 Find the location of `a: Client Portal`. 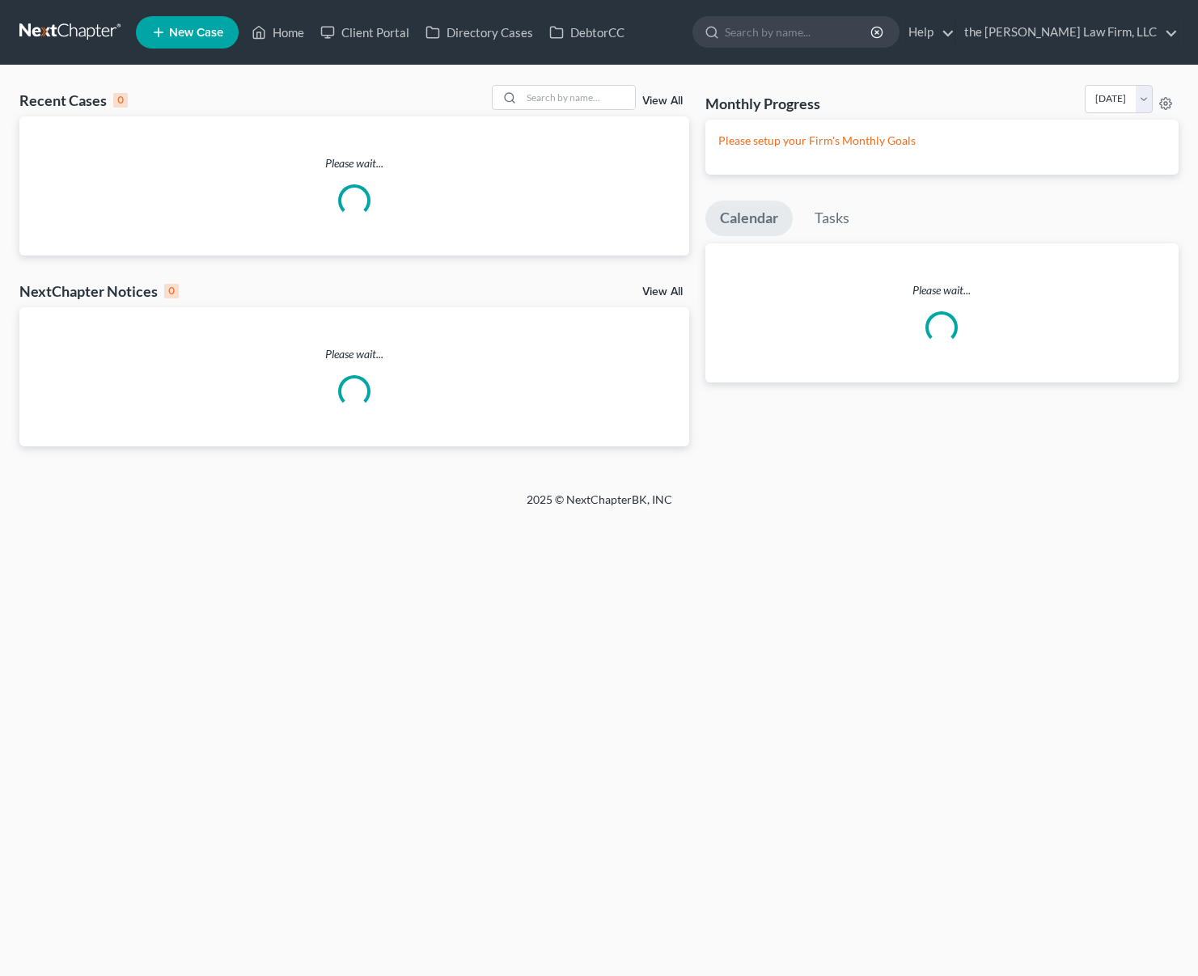

a: Client Portal is located at coordinates (365, 32).